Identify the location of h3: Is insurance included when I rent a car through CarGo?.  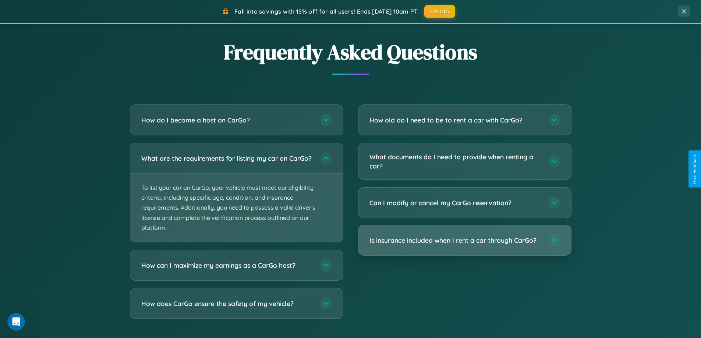
(455, 240).